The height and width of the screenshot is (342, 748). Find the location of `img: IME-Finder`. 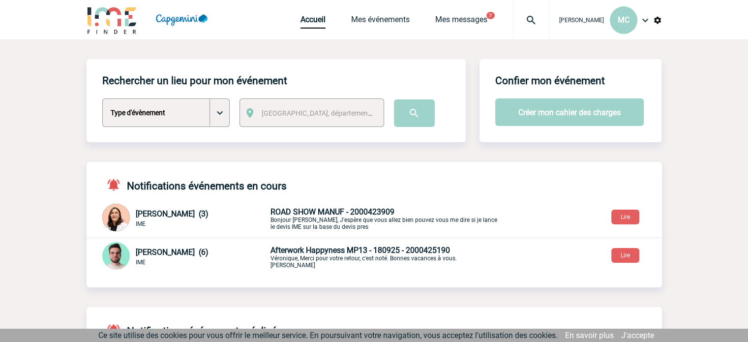

img: IME-Finder is located at coordinates (112, 20).